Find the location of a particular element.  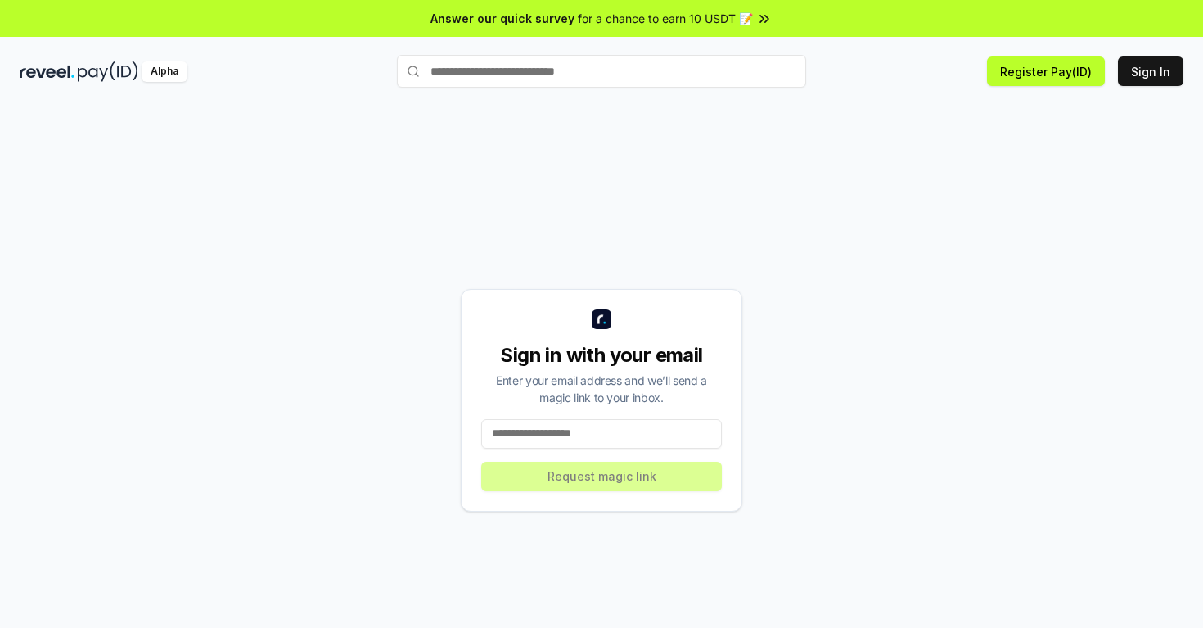

img: pay_id is located at coordinates (108, 71).